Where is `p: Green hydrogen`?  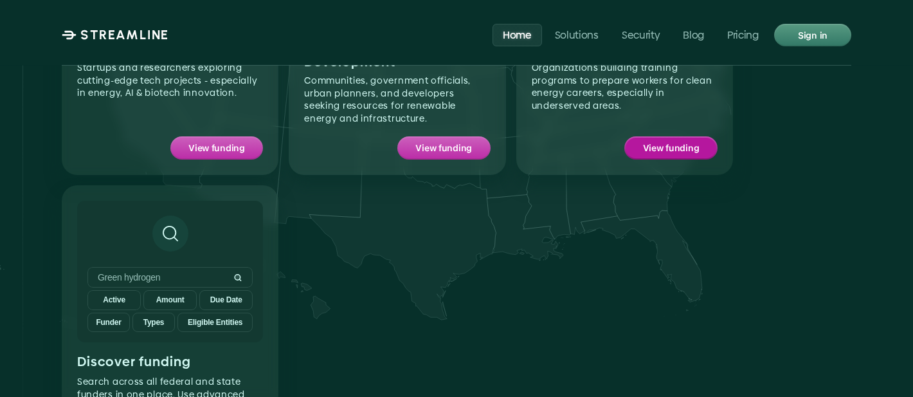 p: Green hydrogen is located at coordinates (163, 277).